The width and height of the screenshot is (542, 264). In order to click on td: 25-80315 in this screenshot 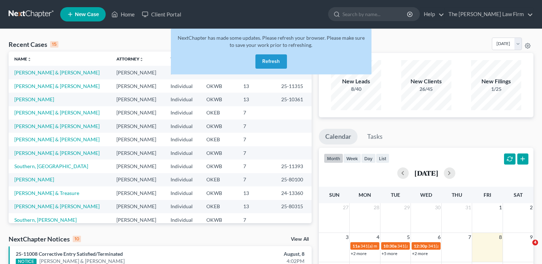, I will do `click(293, 207)`.